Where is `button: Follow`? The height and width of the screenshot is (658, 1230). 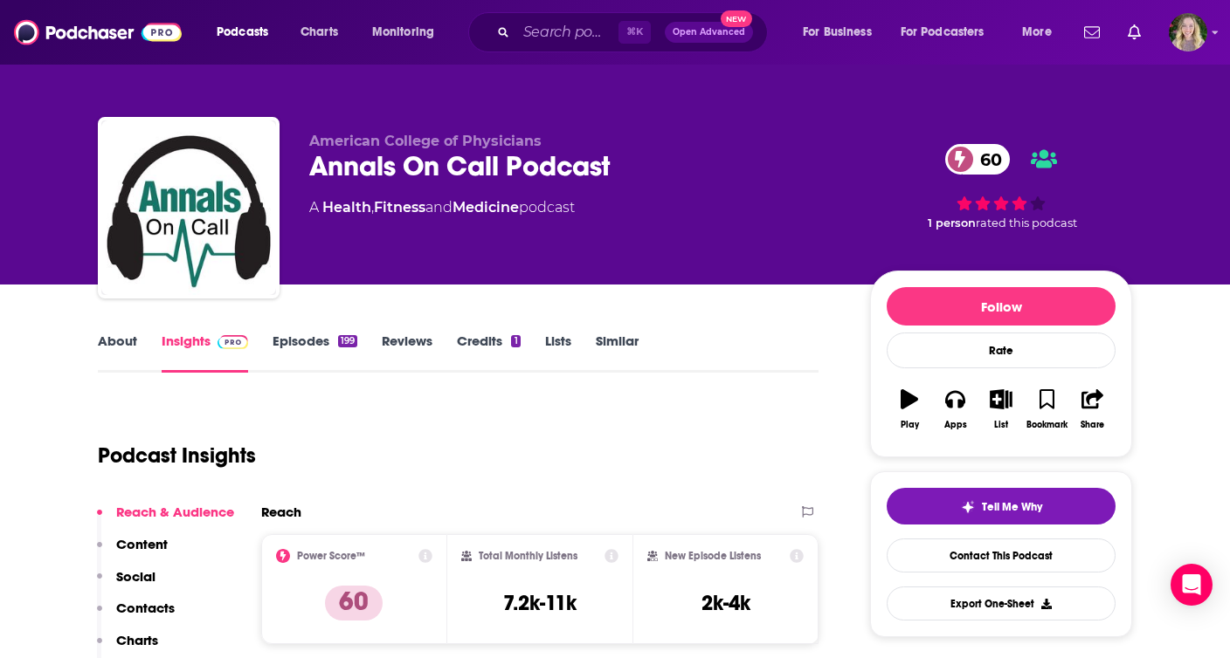
button: Follow is located at coordinates (1001, 307).